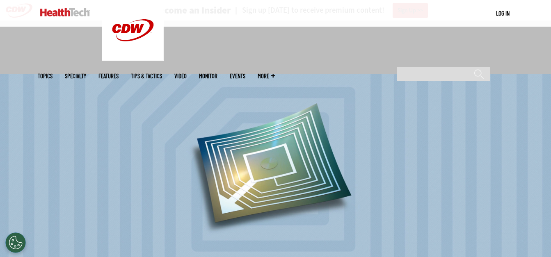 The height and width of the screenshot is (257, 551). What do you see at coordinates (16, 243) in the screenshot?
I see `div: Cookies Settings` at bounding box center [16, 243].